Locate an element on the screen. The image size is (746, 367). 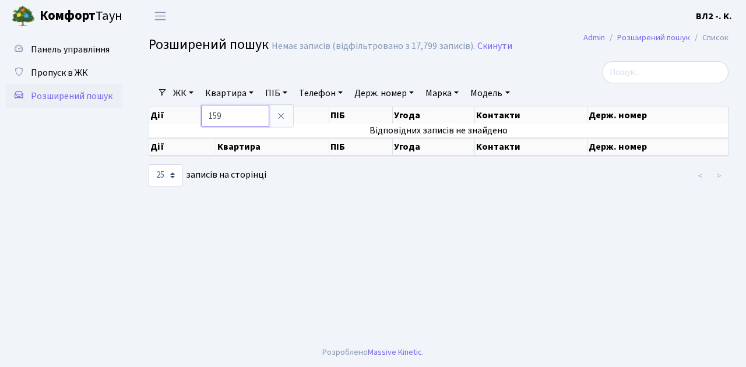
div: Немає записів (відфільтровано з 17,799 записів). is located at coordinates (373, 46).